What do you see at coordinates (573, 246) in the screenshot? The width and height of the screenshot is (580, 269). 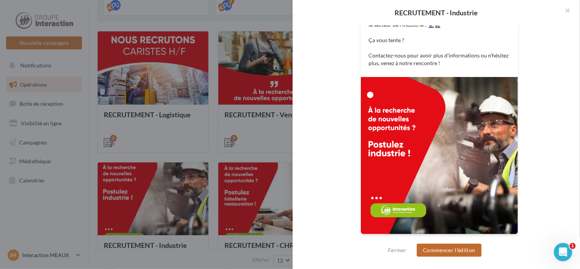 I see `span: 1` at bounding box center [573, 246].